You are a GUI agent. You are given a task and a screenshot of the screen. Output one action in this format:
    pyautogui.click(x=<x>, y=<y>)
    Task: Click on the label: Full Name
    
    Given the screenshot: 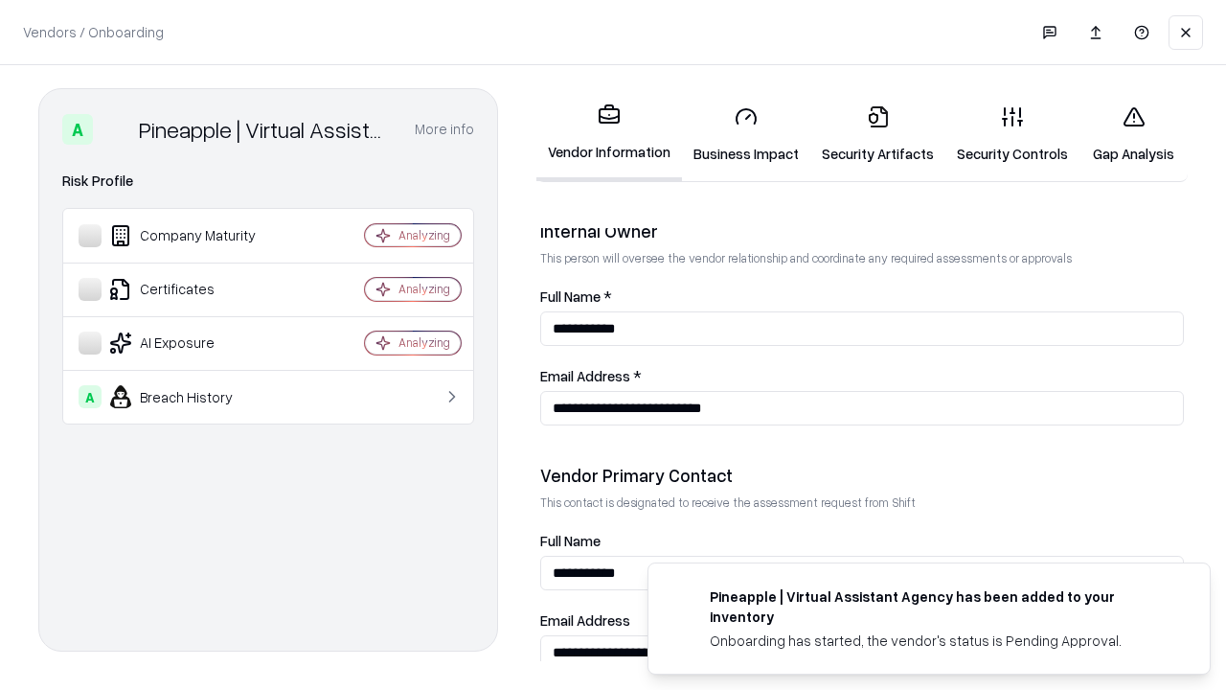 What is the action you would take?
    pyautogui.click(x=862, y=540)
    